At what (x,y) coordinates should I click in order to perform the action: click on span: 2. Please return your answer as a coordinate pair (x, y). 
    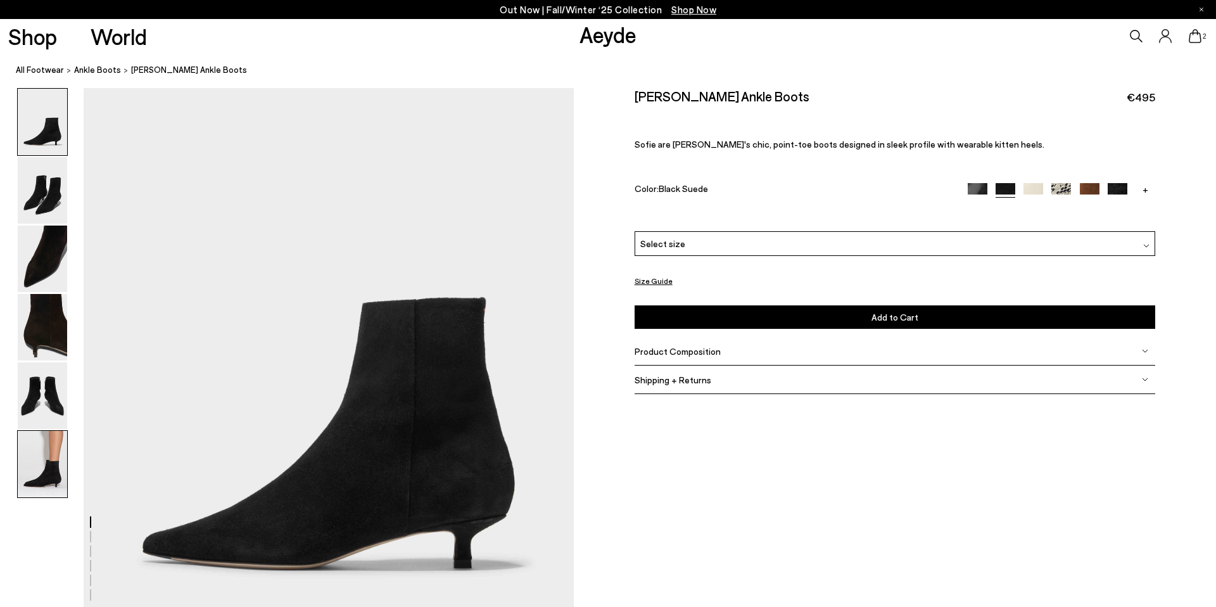
    Looking at the image, I should click on (1205, 36).